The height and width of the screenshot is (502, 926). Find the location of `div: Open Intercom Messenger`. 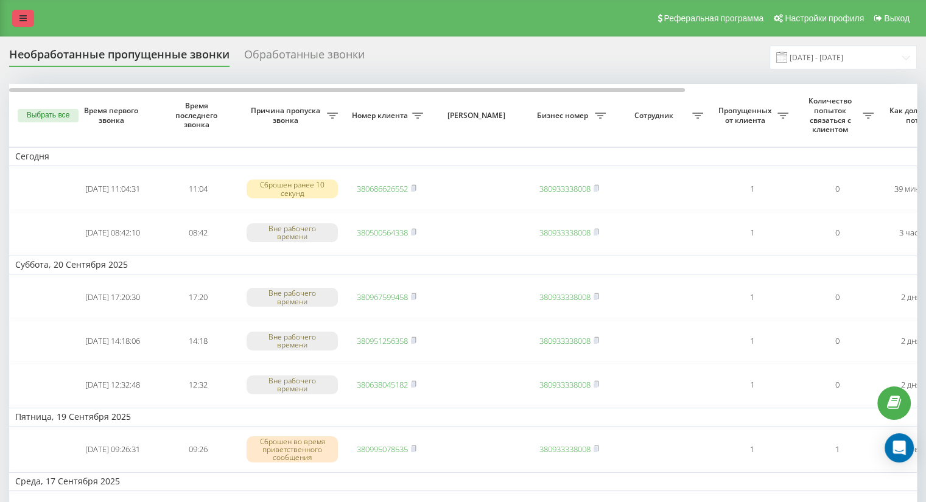

div: Open Intercom Messenger is located at coordinates (899, 448).